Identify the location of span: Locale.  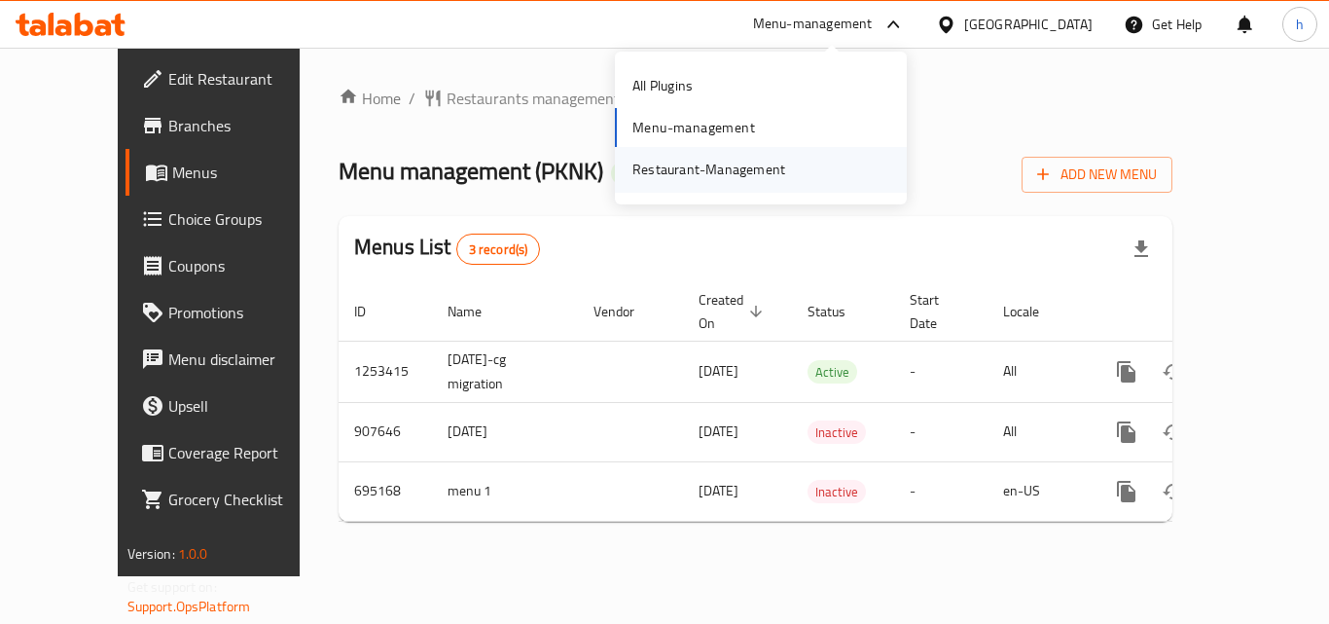
(1033, 311).